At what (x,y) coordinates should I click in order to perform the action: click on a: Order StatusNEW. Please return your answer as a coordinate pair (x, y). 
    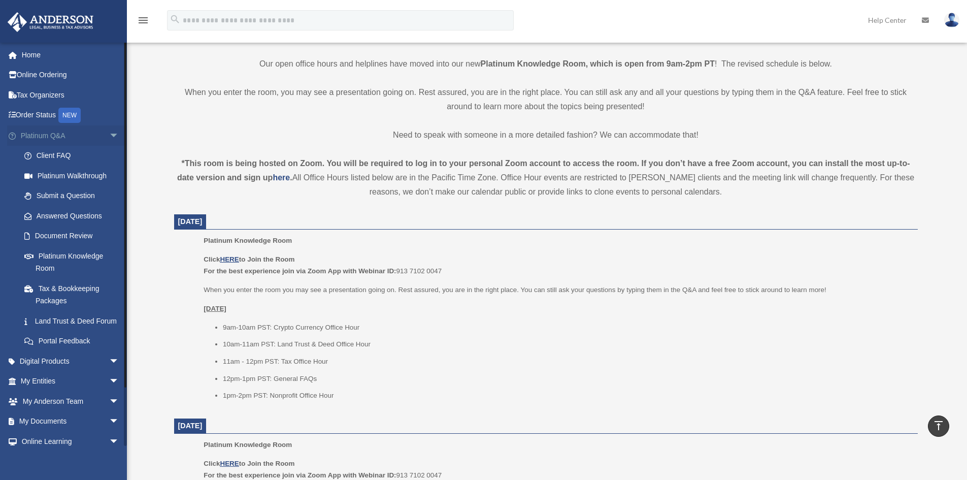
    Looking at the image, I should click on (71, 115).